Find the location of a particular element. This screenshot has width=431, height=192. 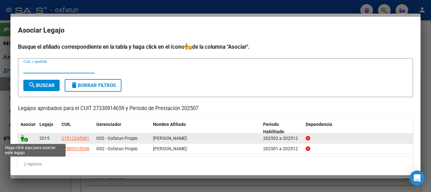

datatable-header-cell: Legajo is located at coordinates (48, 128).